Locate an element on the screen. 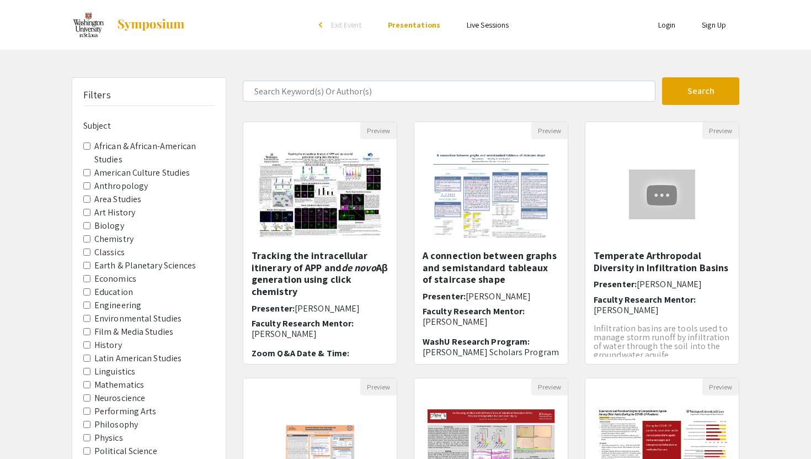 The image size is (811, 459). a: Sign Up is located at coordinates (714, 25).